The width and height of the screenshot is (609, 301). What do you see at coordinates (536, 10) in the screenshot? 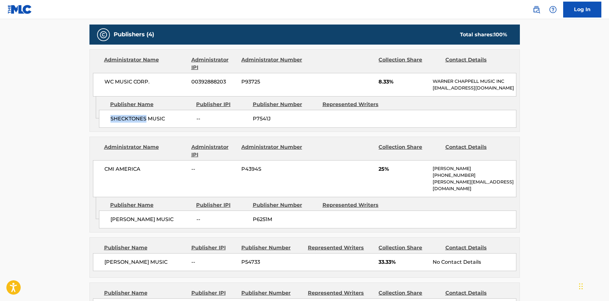
I see `a: Public Search` at bounding box center [536, 10].